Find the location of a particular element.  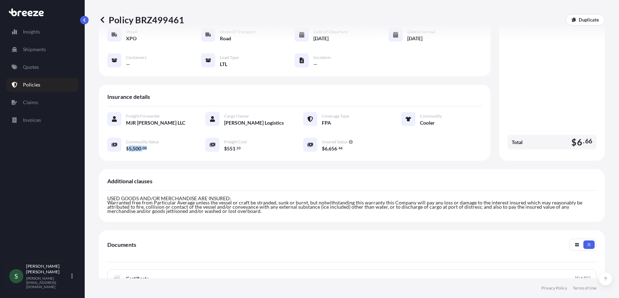

a: Policies is located at coordinates (42, 85).